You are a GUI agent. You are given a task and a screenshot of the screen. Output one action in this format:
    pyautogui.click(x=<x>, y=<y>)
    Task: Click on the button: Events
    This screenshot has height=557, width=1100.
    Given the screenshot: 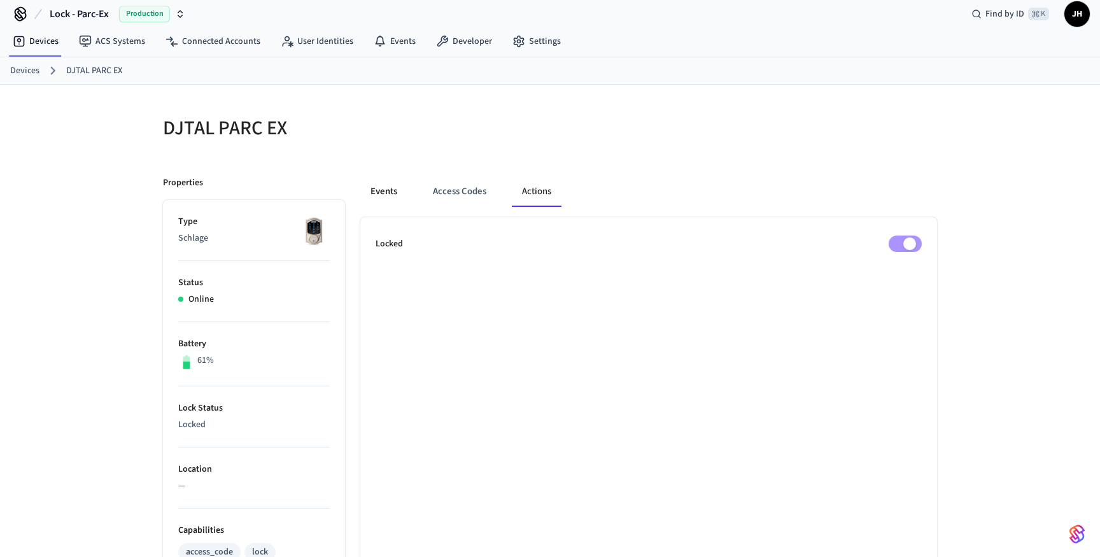 What is the action you would take?
    pyautogui.click(x=384, y=192)
    